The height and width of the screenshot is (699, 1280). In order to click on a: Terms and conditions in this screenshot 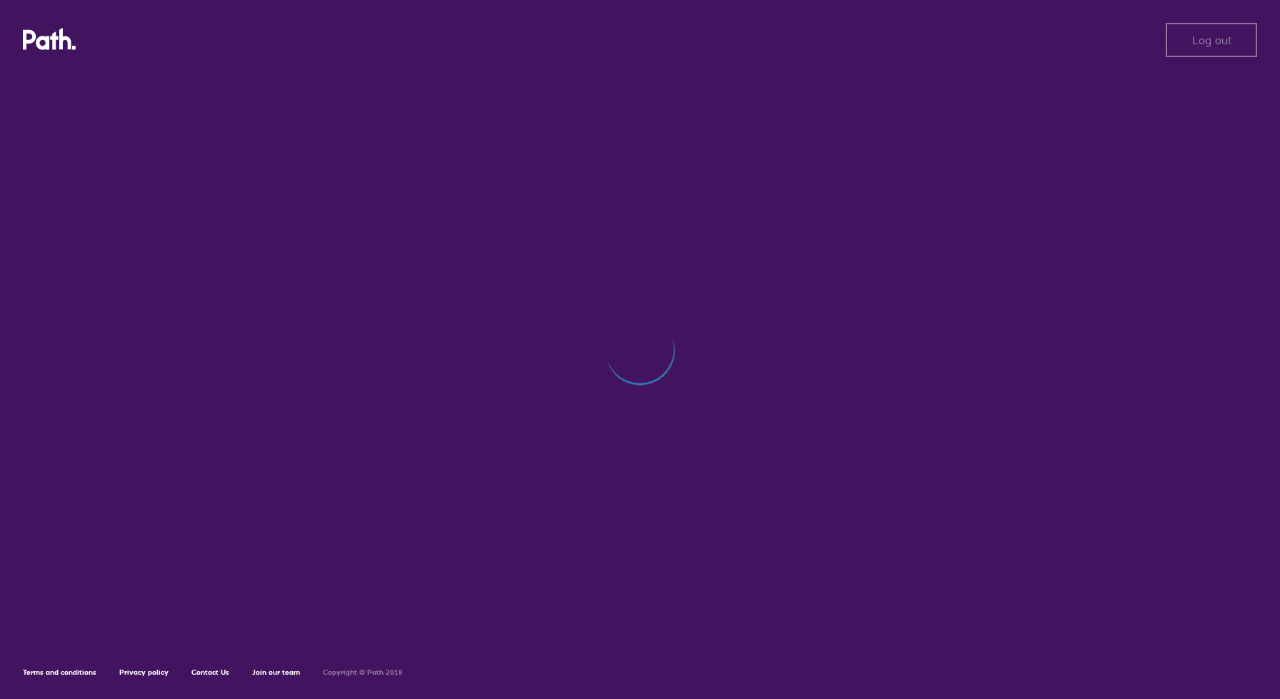, I will do `click(59, 672)`.